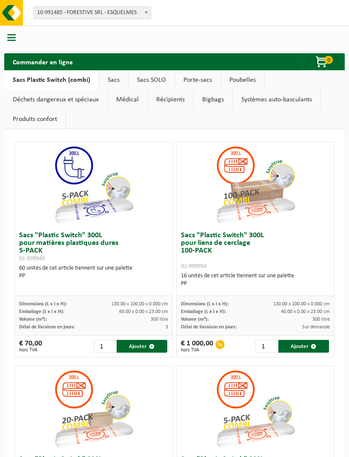 The height and width of the screenshot is (457, 349). What do you see at coordinates (167, 327) in the screenshot?
I see `span: 3` at bounding box center [167, 327].